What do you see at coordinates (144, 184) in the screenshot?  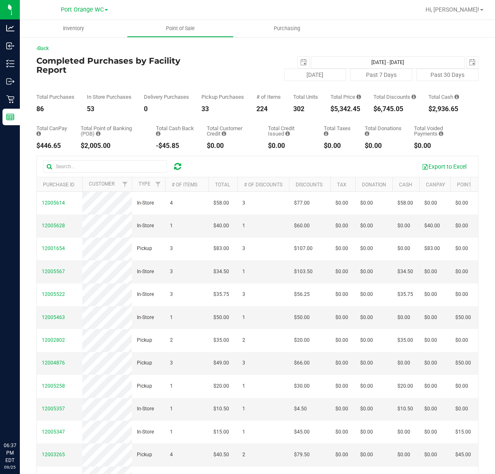 I see `a: Type` at bounding box center [144, 184].